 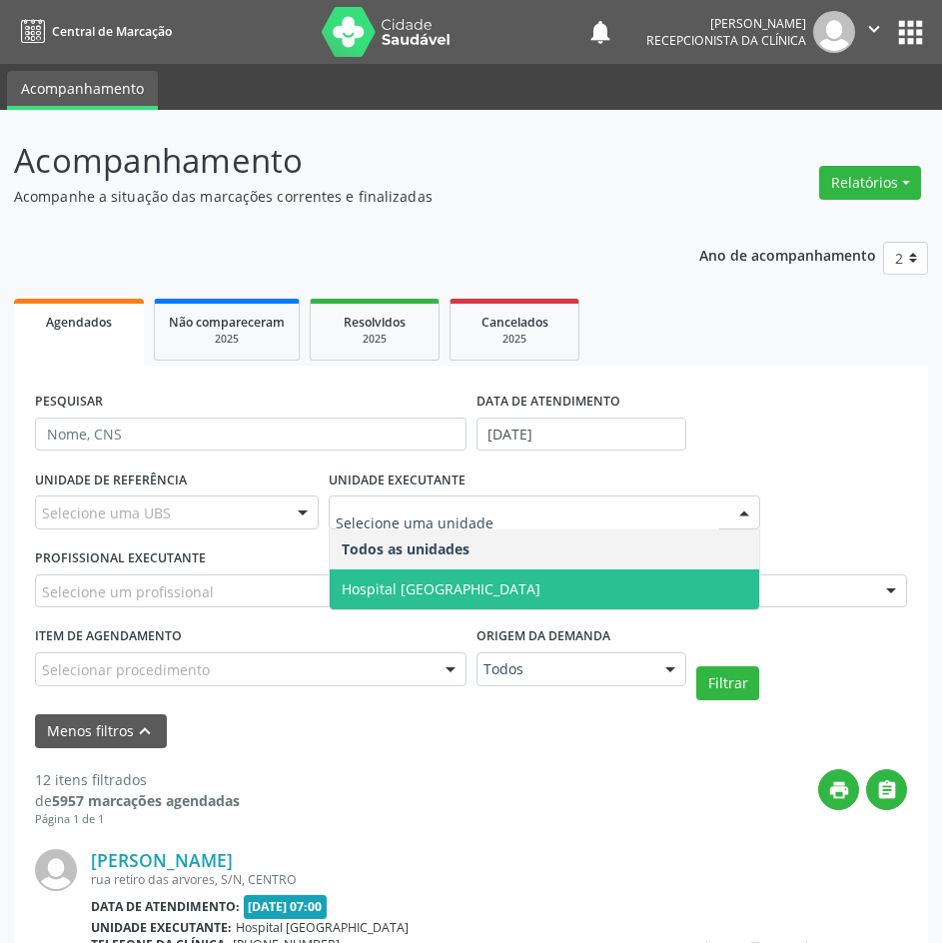 What do you see at coordinates (334, 161) in the screenshot?
I see `p: Acompanhamento` at bounding box center [334, 161].